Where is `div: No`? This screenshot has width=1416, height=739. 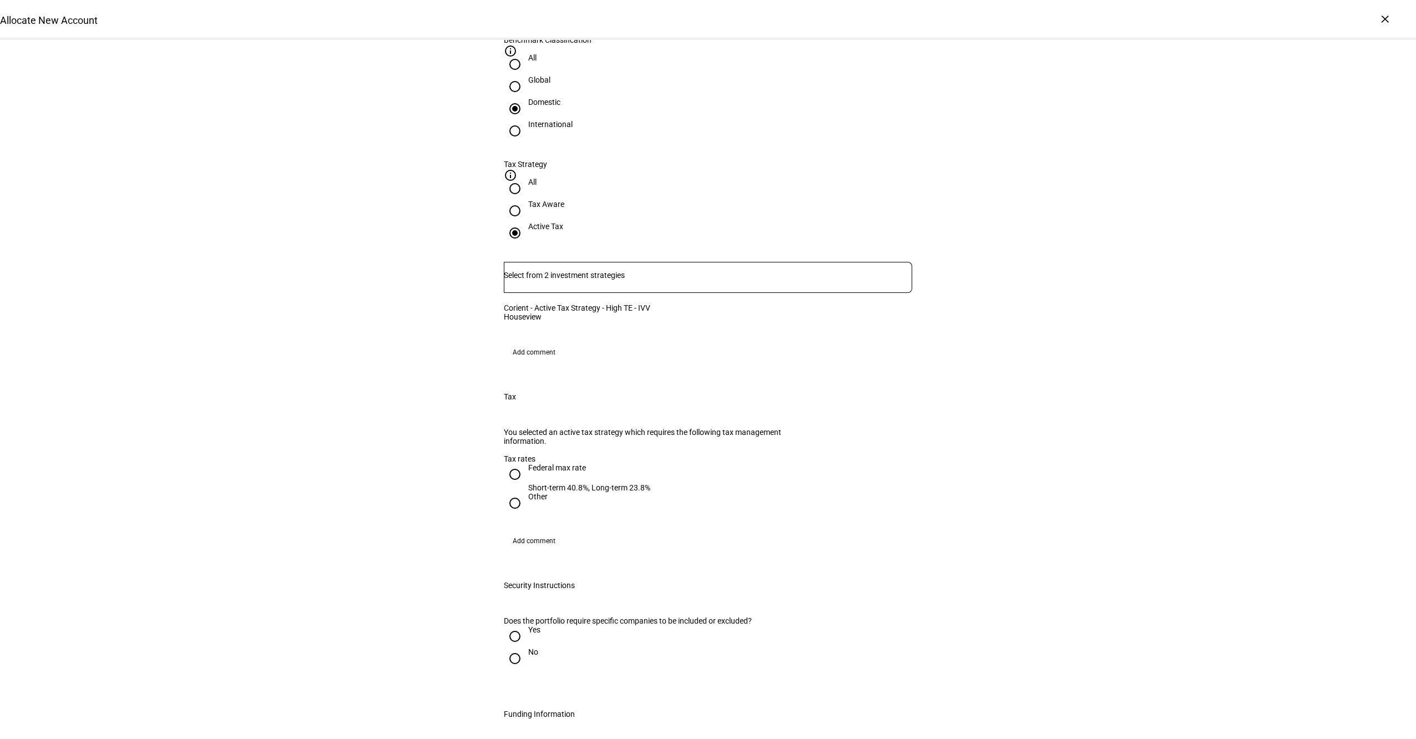 div: No is located at coordinates (533, 652).